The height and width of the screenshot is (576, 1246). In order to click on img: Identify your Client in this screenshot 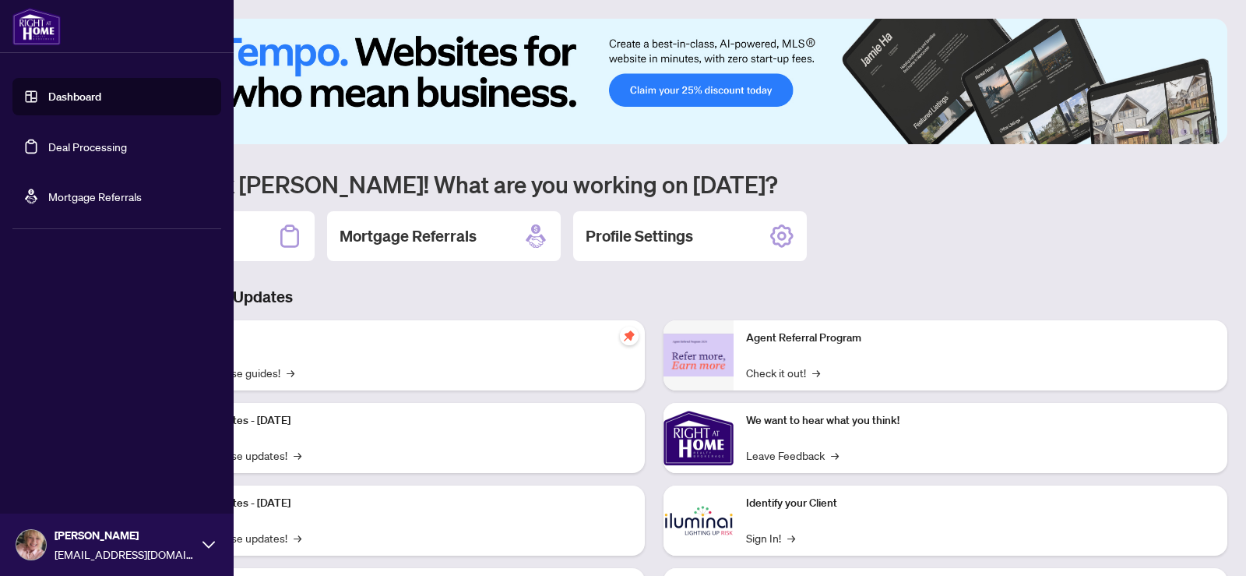, I will do `click(699, 520)`.